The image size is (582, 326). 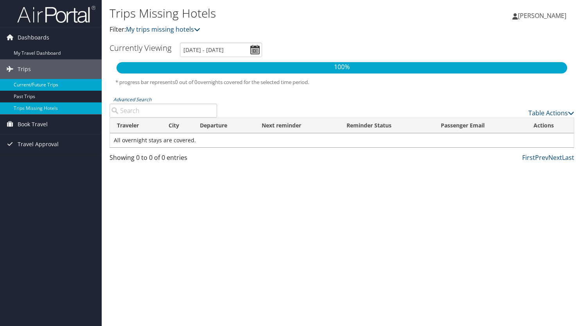 I want to click on p: Filter:, so click(x=265, y=30).